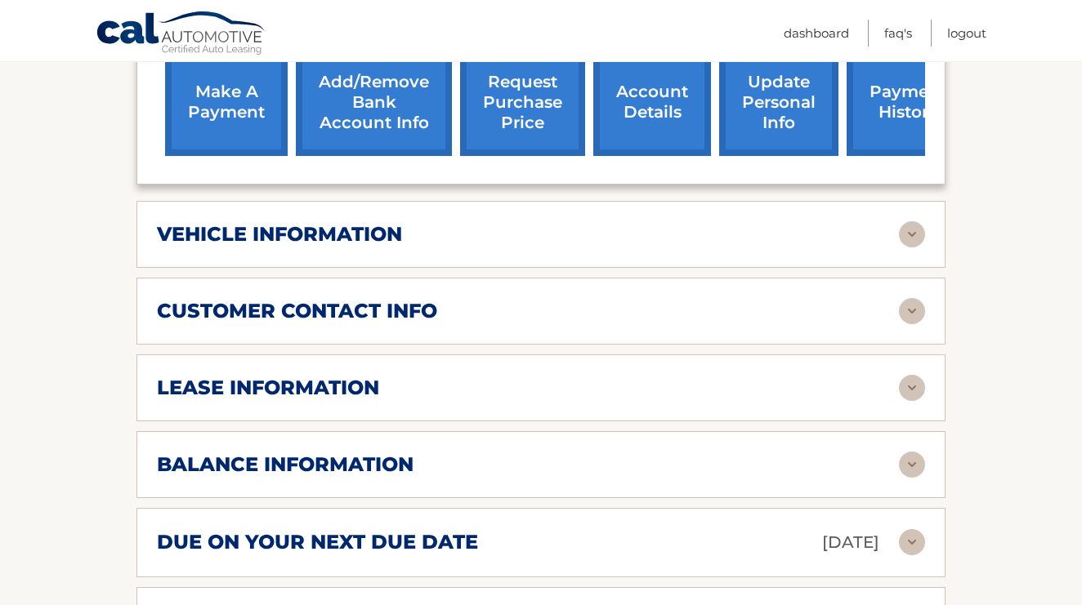 This screenshot has width=1082, height=605. I want to click on a: Dashboard, so click(816, 33).